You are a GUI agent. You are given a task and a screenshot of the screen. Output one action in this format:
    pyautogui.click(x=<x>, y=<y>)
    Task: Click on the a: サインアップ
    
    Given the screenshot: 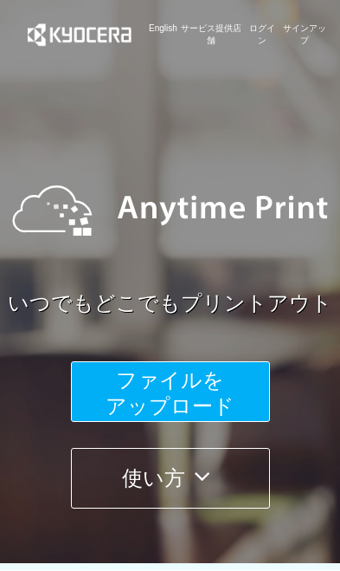 What is the action you would take?
    pyautogui.click(x=304, y=35)
    